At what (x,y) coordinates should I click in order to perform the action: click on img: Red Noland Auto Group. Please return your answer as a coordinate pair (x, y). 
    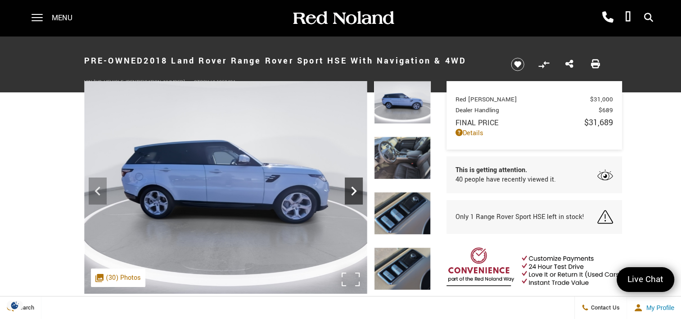
    Looking at the image, I should click on (343, 18).